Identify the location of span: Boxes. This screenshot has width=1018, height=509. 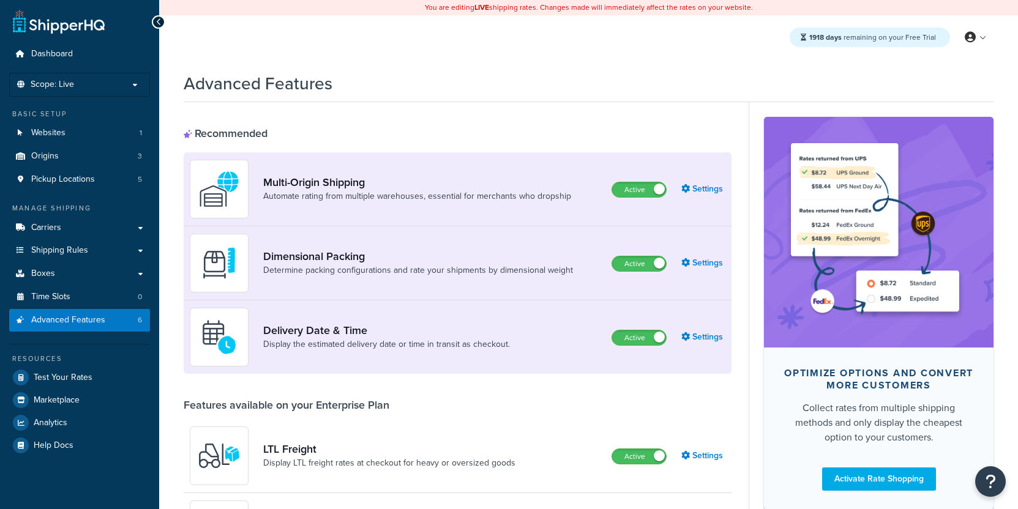
(43, 274).